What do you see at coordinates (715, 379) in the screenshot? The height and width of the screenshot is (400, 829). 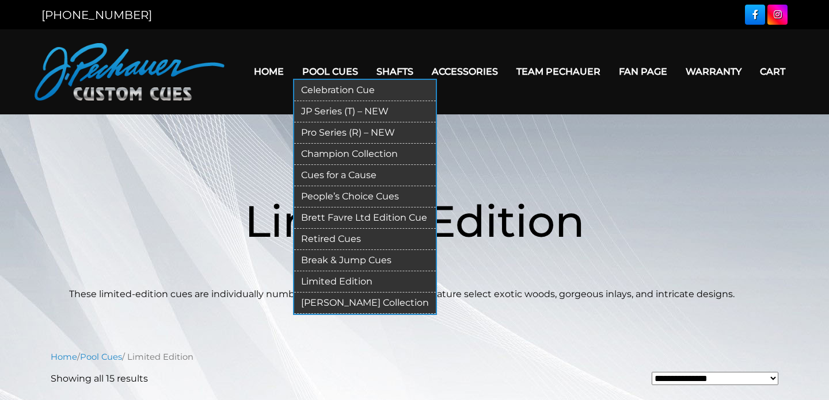 I see `select: Shop order` at bounding box center [715, 379].